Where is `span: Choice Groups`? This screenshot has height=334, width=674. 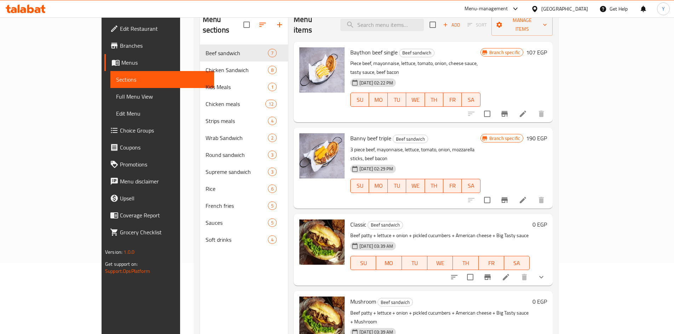
span: Choice Groups is located at coordinates (164, 130).